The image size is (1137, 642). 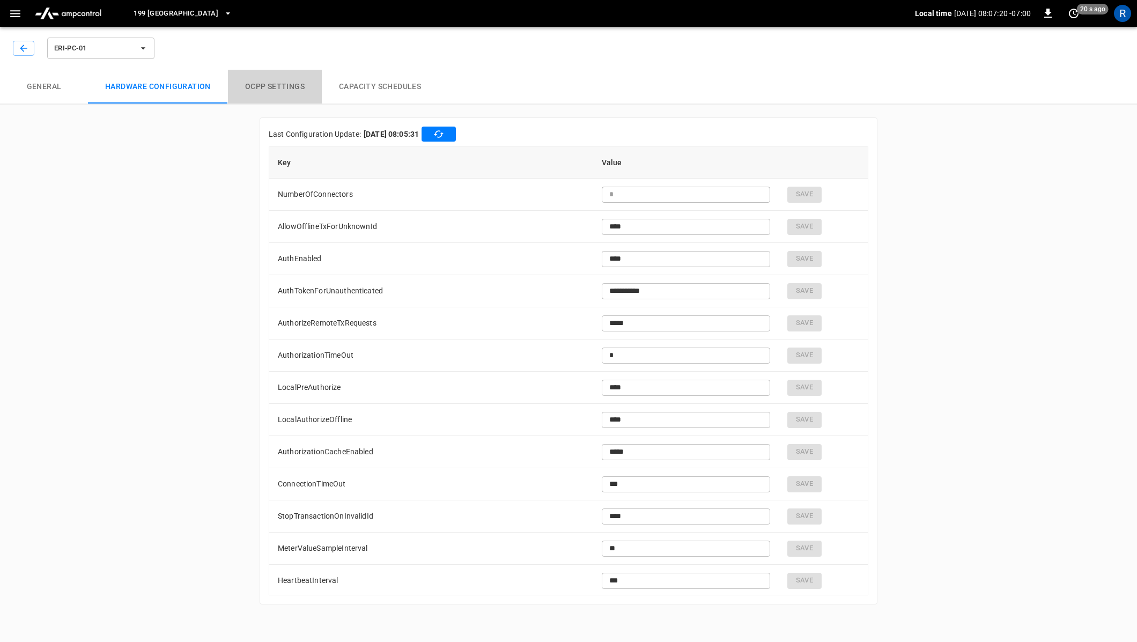 What do you see at coordinates (158, 87) in the screenshot?
I see `button: Hardware configuration` at bounding box center [158, 87].